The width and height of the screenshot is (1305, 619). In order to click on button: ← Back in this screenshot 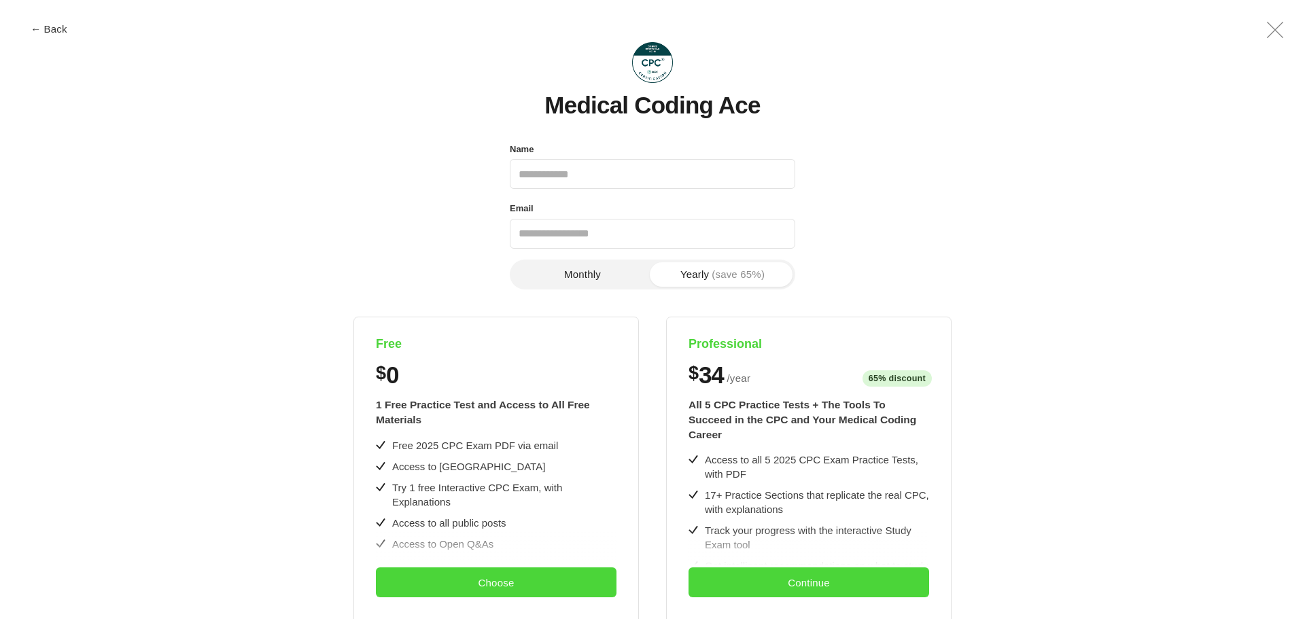, I will do `click(49, 29)`.